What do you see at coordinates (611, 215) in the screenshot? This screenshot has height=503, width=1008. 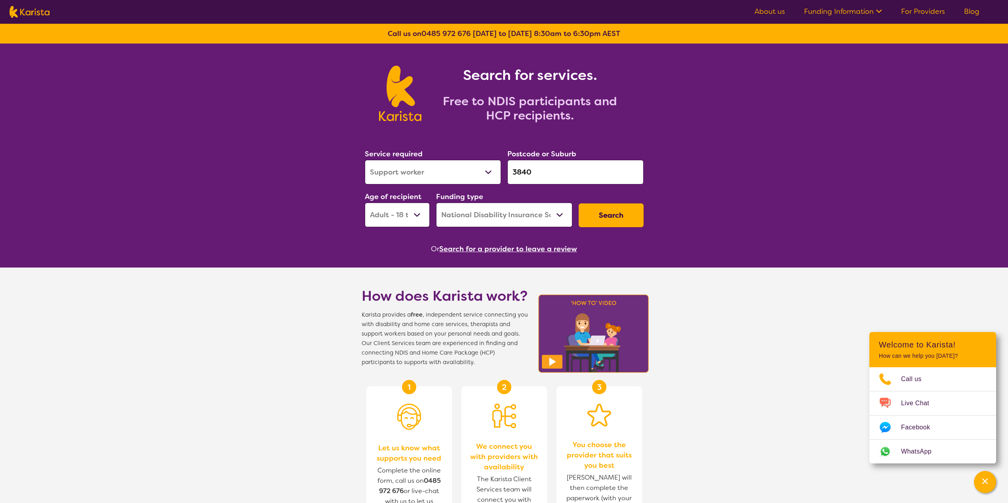 I see `button: Search` at bounding box center [611, 215].